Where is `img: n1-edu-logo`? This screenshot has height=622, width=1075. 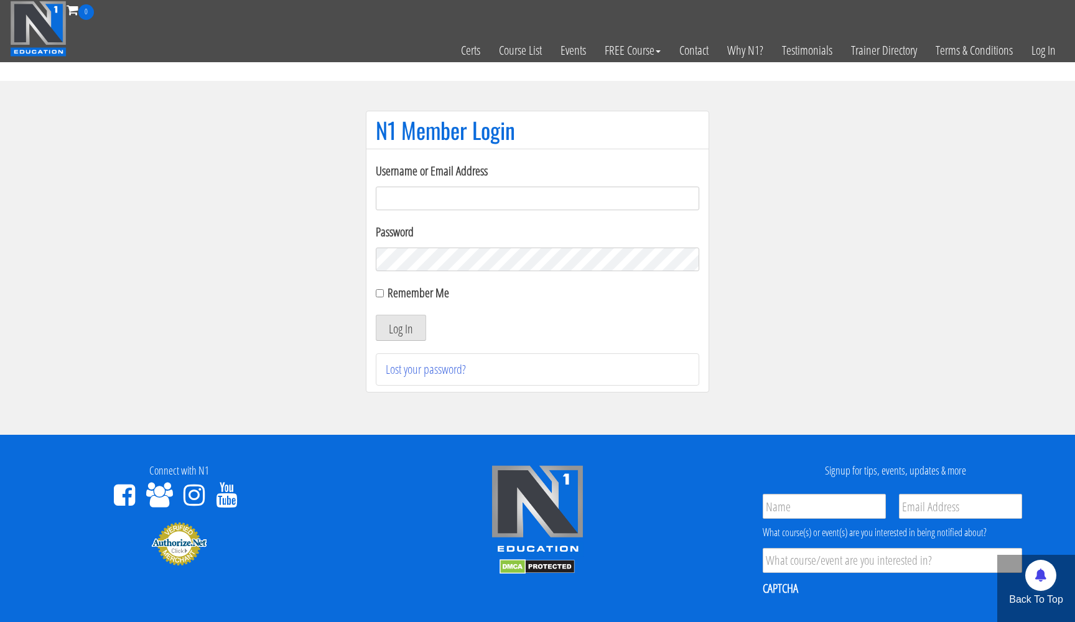
img: n1-edu-logo is located at coordinates (538, 511).